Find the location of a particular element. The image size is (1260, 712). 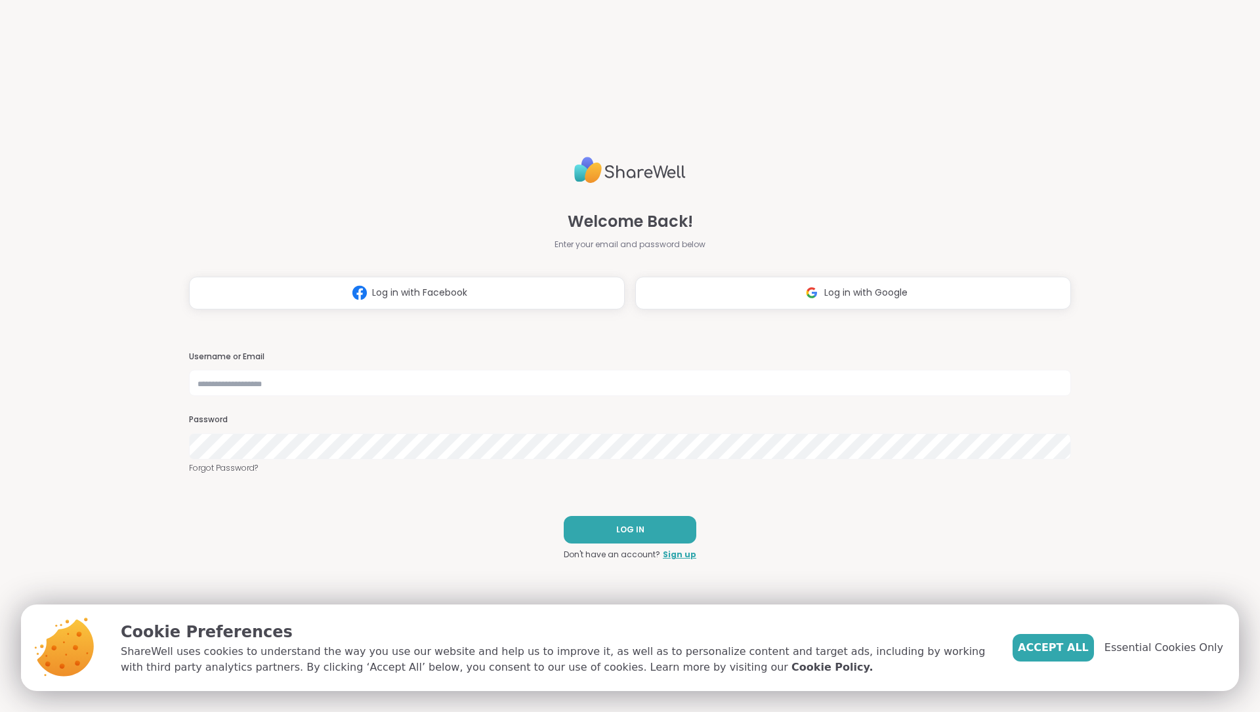

p: Cookie Preferences is located at coordinates (556, 632).